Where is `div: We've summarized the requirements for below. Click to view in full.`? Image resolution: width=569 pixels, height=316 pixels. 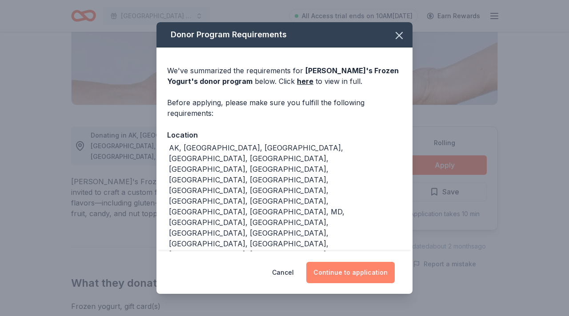 div: We've summarized the requirements for below. Click to view in full. is located at coordinates (284, 76).